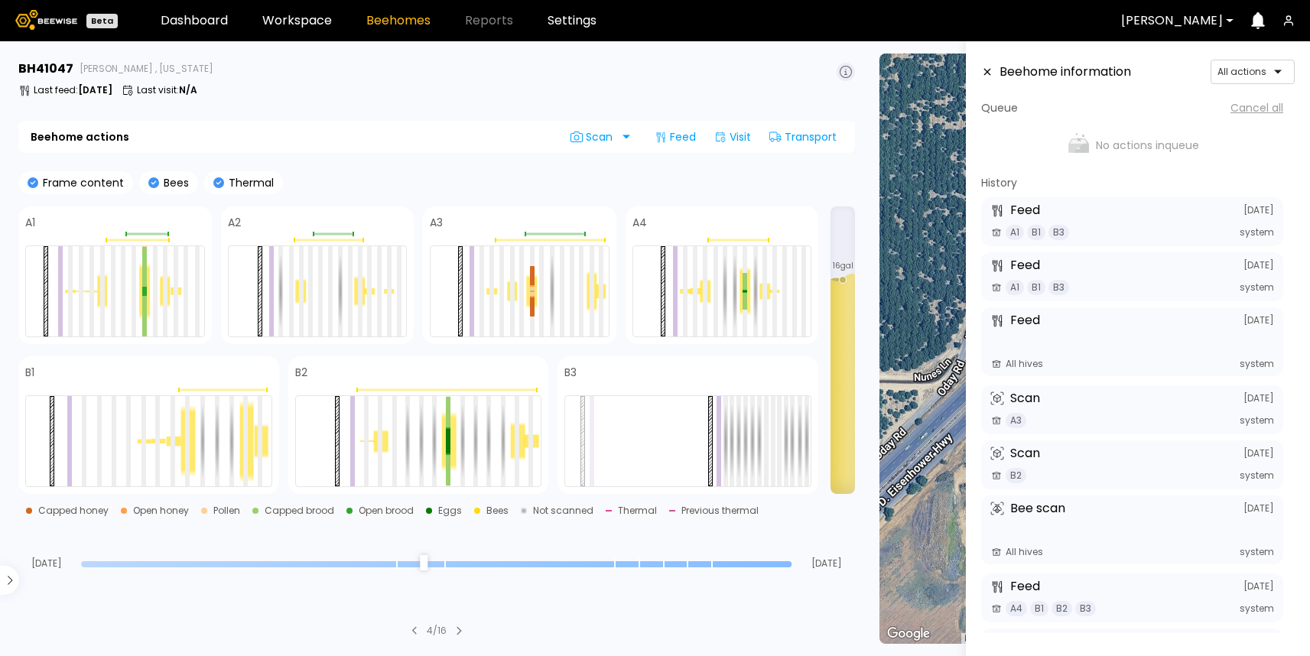  What do you see at coordinates (73, 511) in the screenshot?
I see `div: Capped honey` at bounding box center [73, 511].